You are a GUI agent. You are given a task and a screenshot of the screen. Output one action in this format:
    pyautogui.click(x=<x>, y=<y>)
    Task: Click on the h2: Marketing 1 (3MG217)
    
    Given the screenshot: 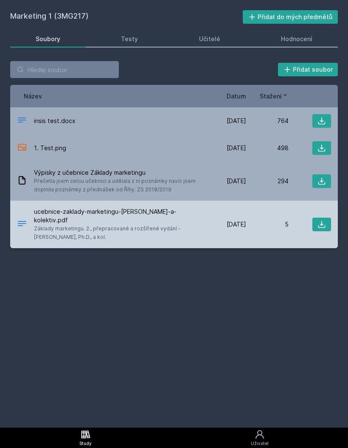 What is the action you would take?
    pyautogui.click(x=126, y=17)
    